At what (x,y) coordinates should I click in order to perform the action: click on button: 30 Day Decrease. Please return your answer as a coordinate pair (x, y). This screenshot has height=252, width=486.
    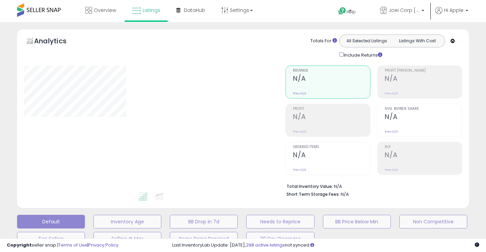
    Looking at the image, I should click on (280, 239).